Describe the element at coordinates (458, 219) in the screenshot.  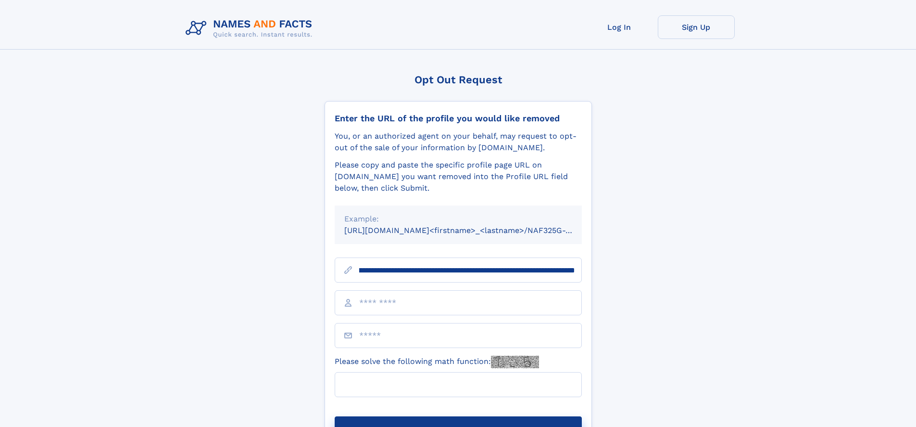
I see `div: Example:` at that location.